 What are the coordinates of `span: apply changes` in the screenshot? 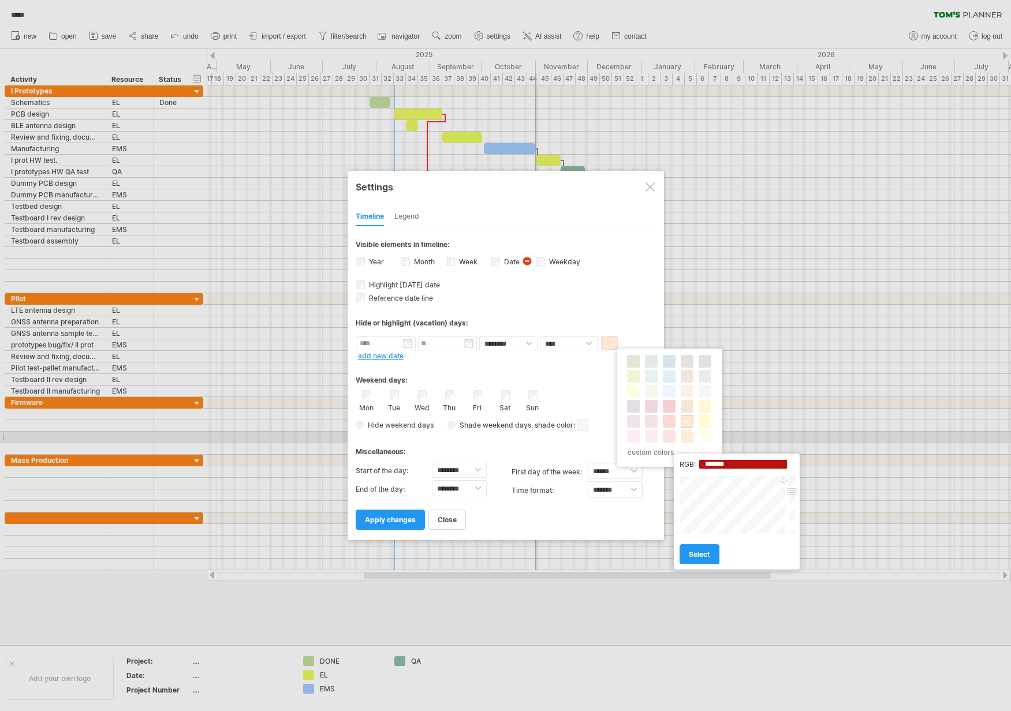 It's located at (390, 519).